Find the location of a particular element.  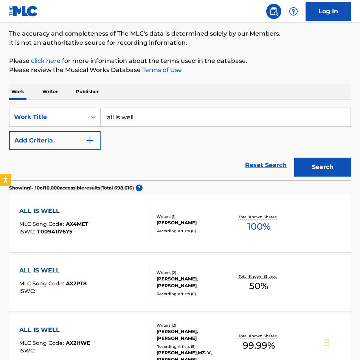

img: 9d2ae6d4665cec9f34b9.svg is located at coordinates (90, 140).